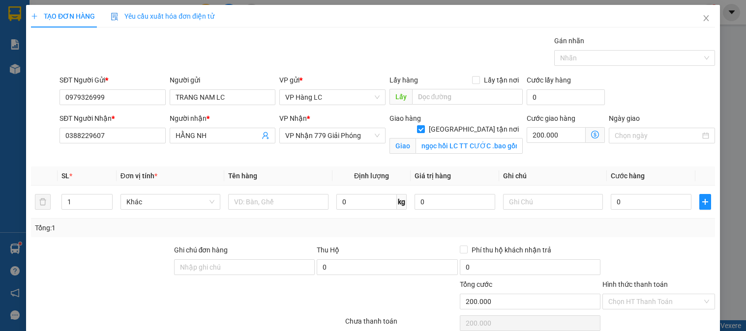 This screenshot has height=331, width=746. What do you see at coordinates (402, 202) in the screenshot?
I see `span: kg` at bounding box center [402, 202].